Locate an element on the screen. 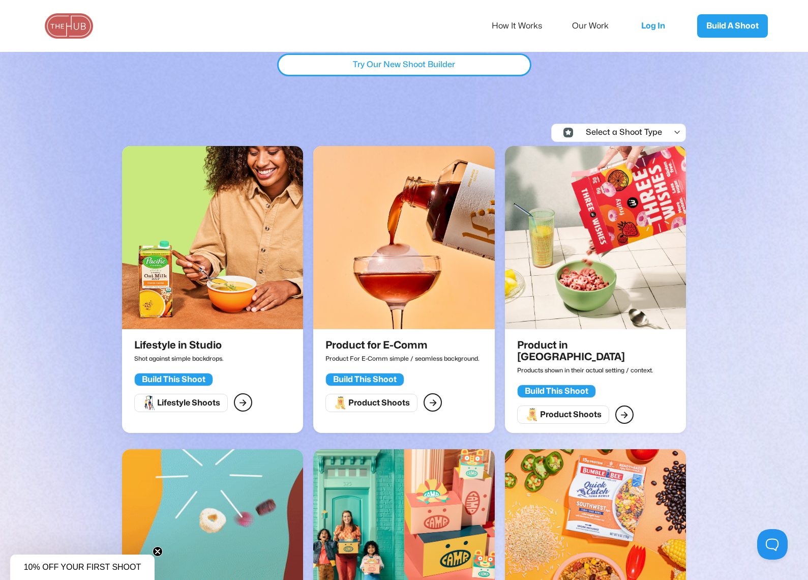 This screenshot has width=808, height=580. div: Lifestyle Shoots is located at coordinates (189, 403).